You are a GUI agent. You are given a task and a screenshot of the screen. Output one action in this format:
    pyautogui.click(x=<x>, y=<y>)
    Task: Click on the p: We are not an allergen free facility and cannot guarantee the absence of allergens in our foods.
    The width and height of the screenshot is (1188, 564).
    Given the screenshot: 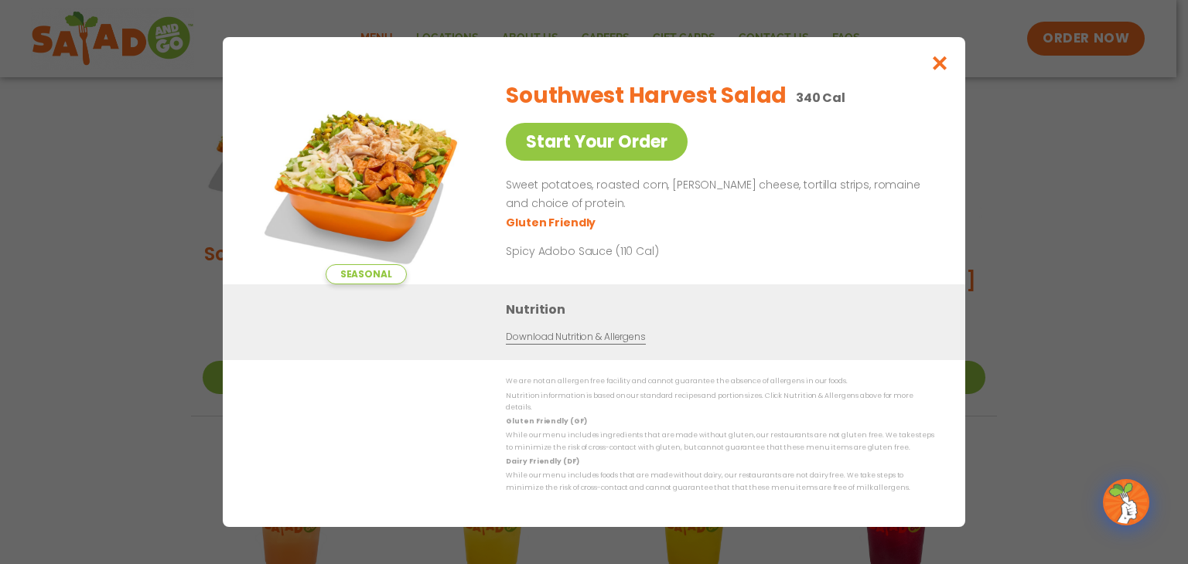 What is the action you would take?
    pyautogui.click(x=720, y=381)
    